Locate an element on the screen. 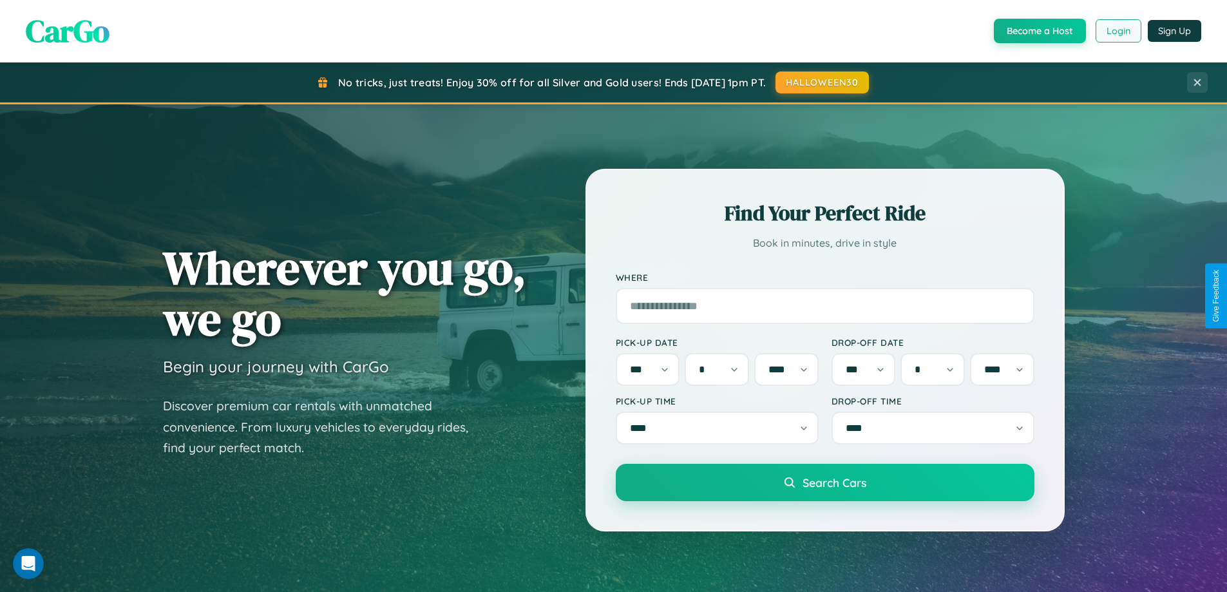 The height and width of the screenshot is (592, 1227). h2: Find Your Perfect Ride is located at coordinates (825, 213).